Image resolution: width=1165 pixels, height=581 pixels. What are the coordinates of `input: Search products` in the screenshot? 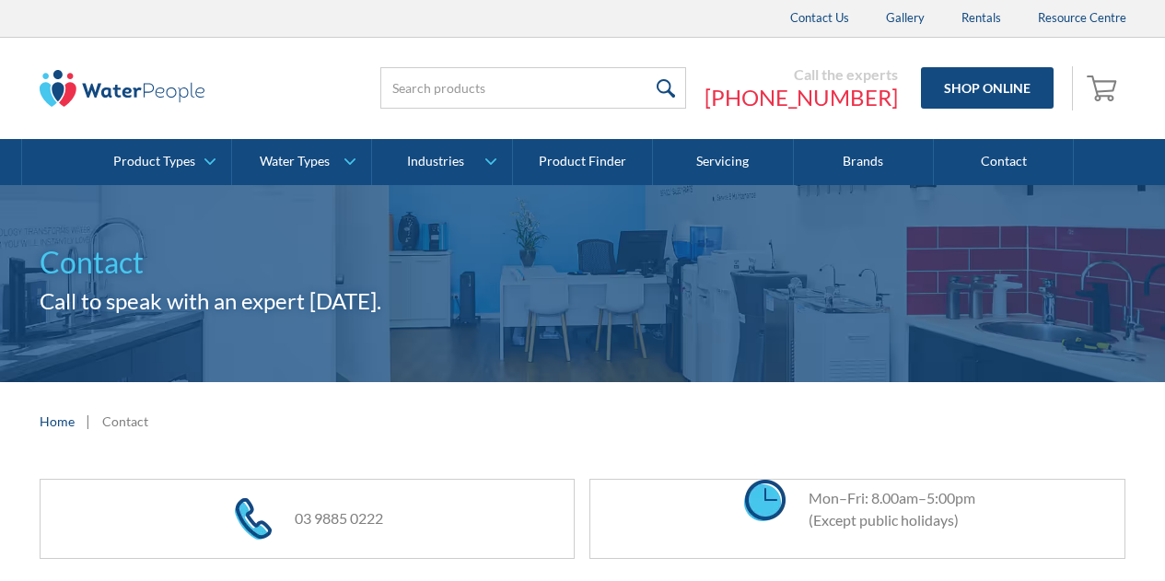 It's located at (533, 87).